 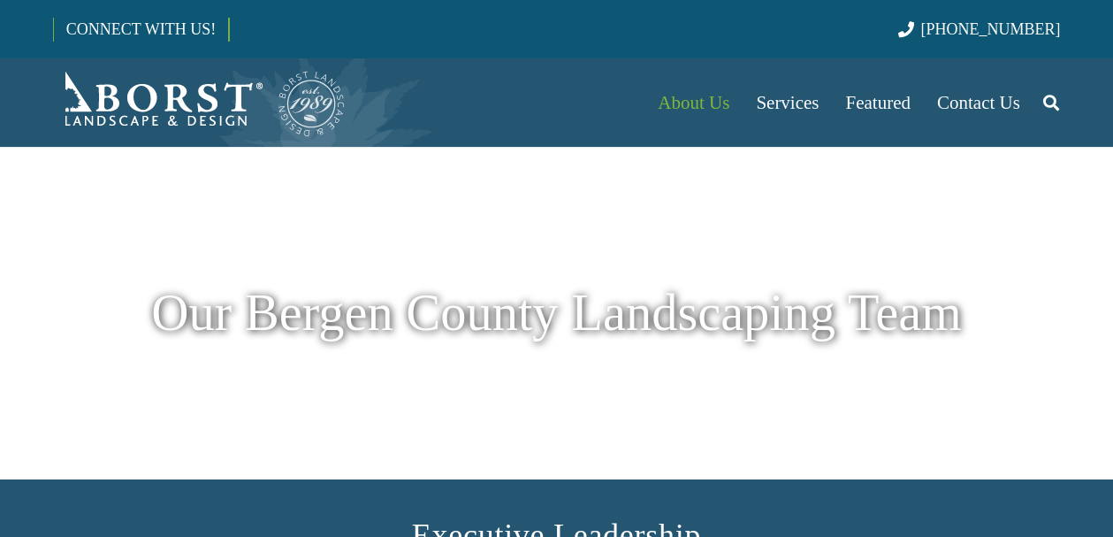 I want to click on a: Services, so click(x=787, y=103).